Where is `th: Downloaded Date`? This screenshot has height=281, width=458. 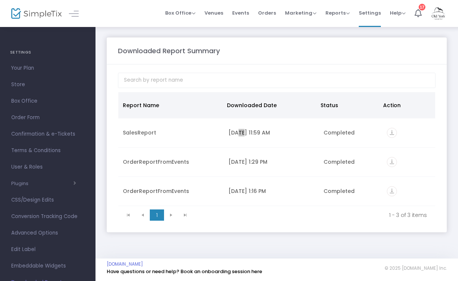 th: Downloaded Date is located at coordinates (270, 105).